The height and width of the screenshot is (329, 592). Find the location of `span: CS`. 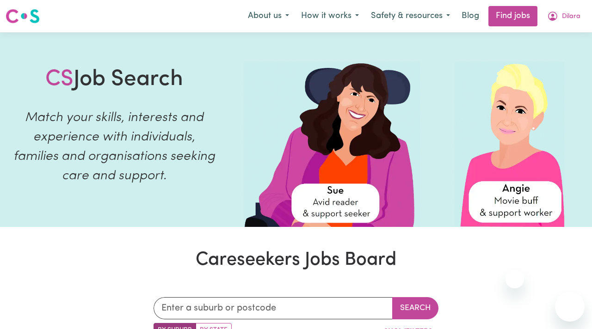

span: CS is located at coordinates (59, 80).